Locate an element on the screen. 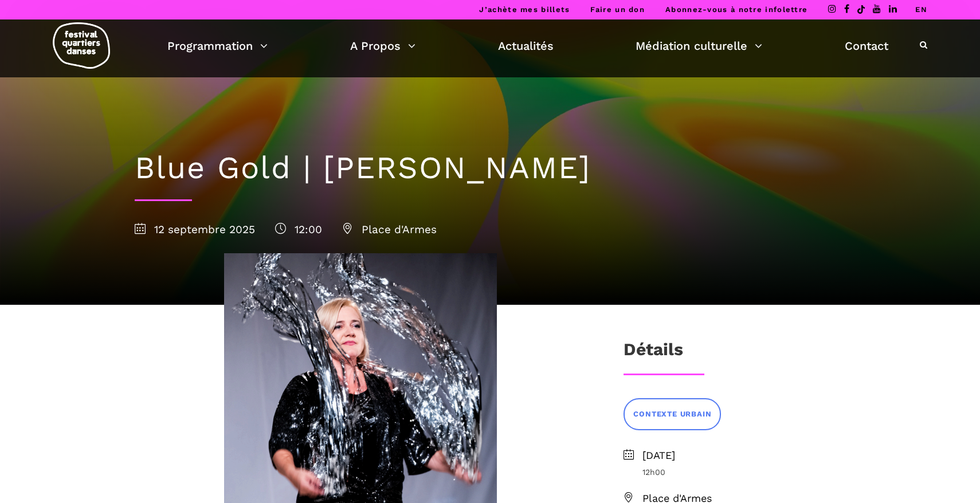  span: CONTEXTE URBAIN is located at coordinates (672, 414).